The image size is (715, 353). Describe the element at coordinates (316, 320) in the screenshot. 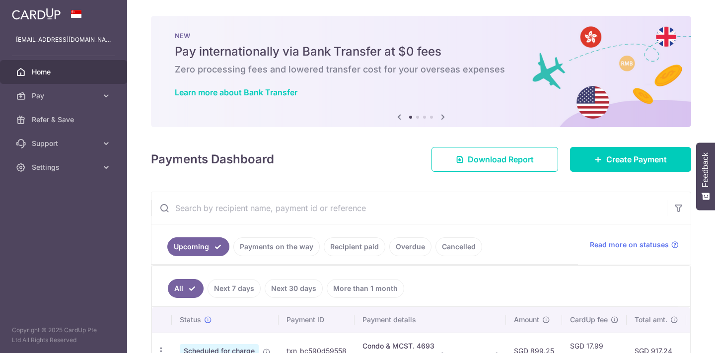

I see `th: Payment ID` at that location.